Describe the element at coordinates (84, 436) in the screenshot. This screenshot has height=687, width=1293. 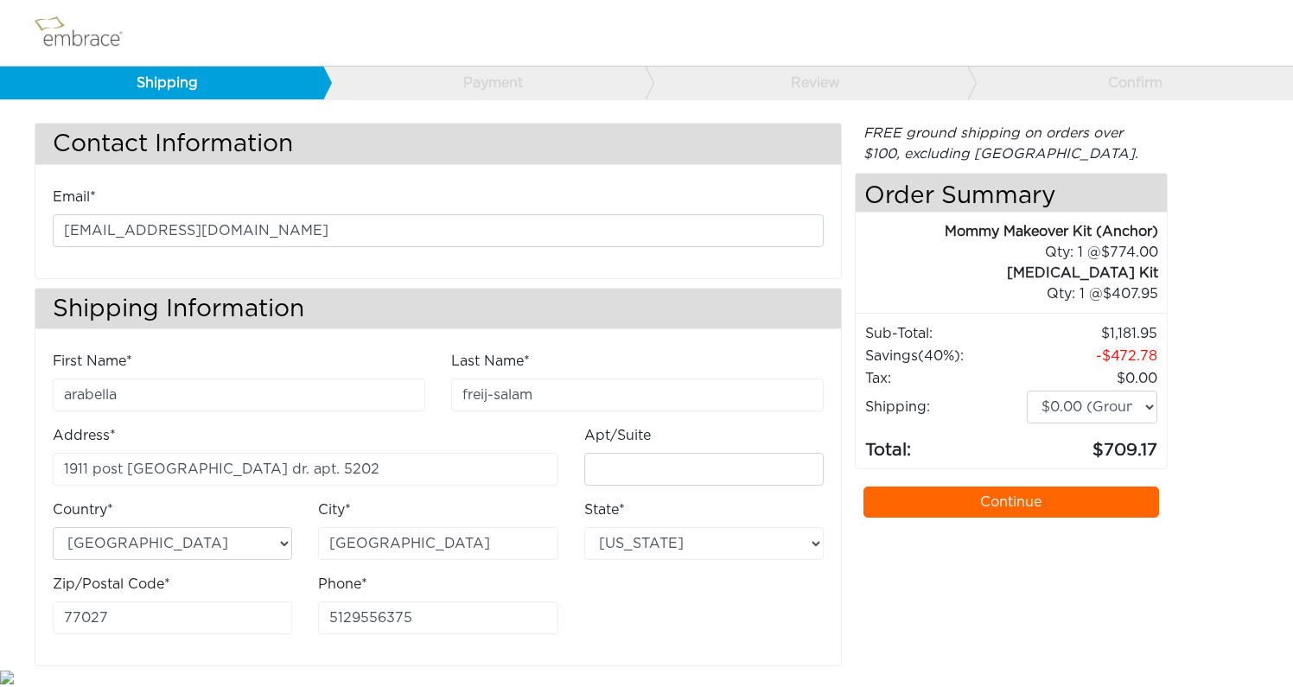
I see `label: Address*` at that location.